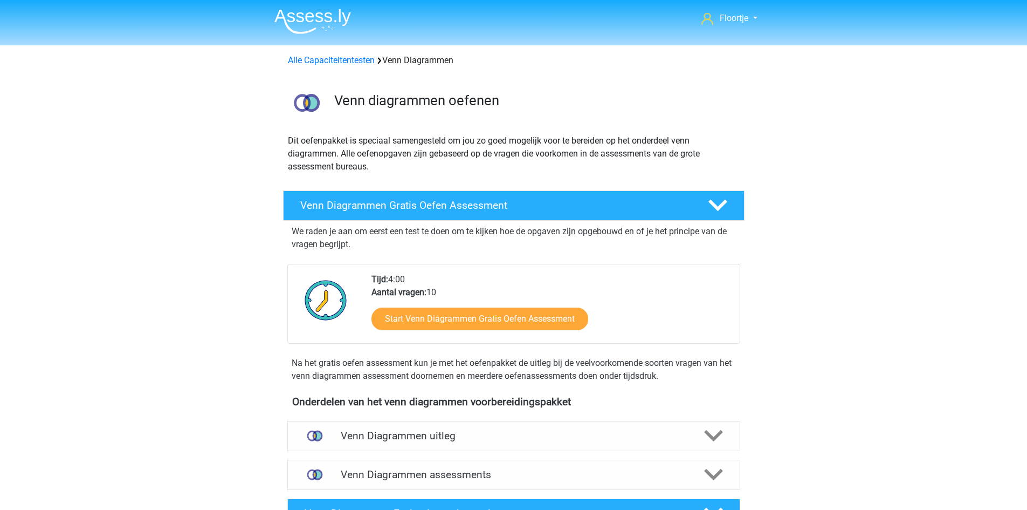  I want to click on img: Assessly, so click(313, 21).